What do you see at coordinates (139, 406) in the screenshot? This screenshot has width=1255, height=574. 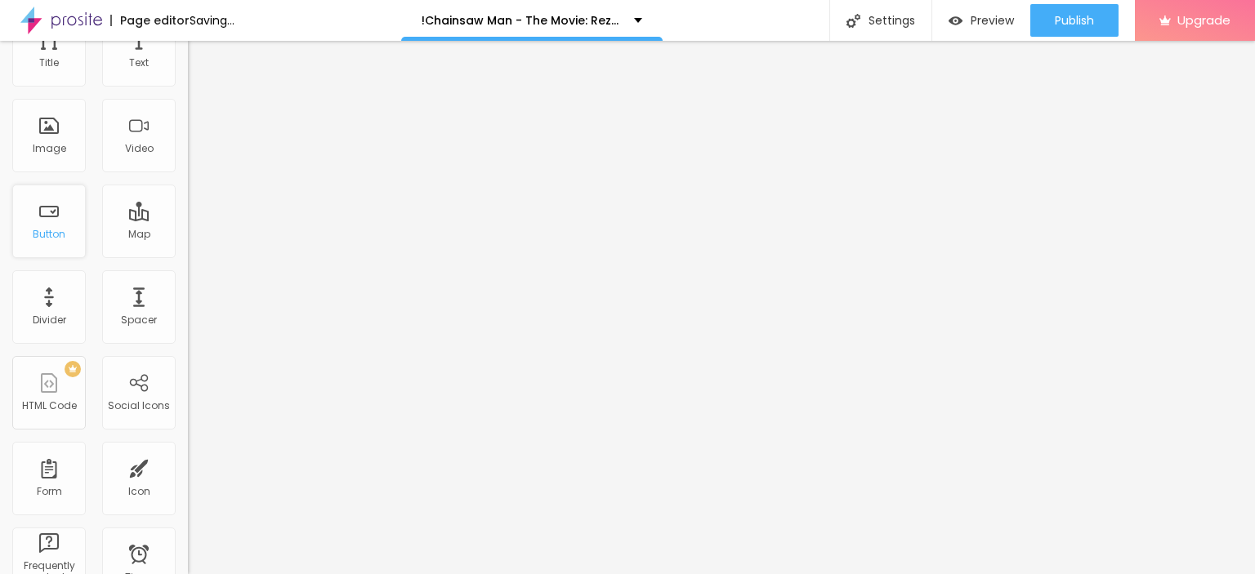 I see `div: Social Icons` at bounding box center [139, 406].